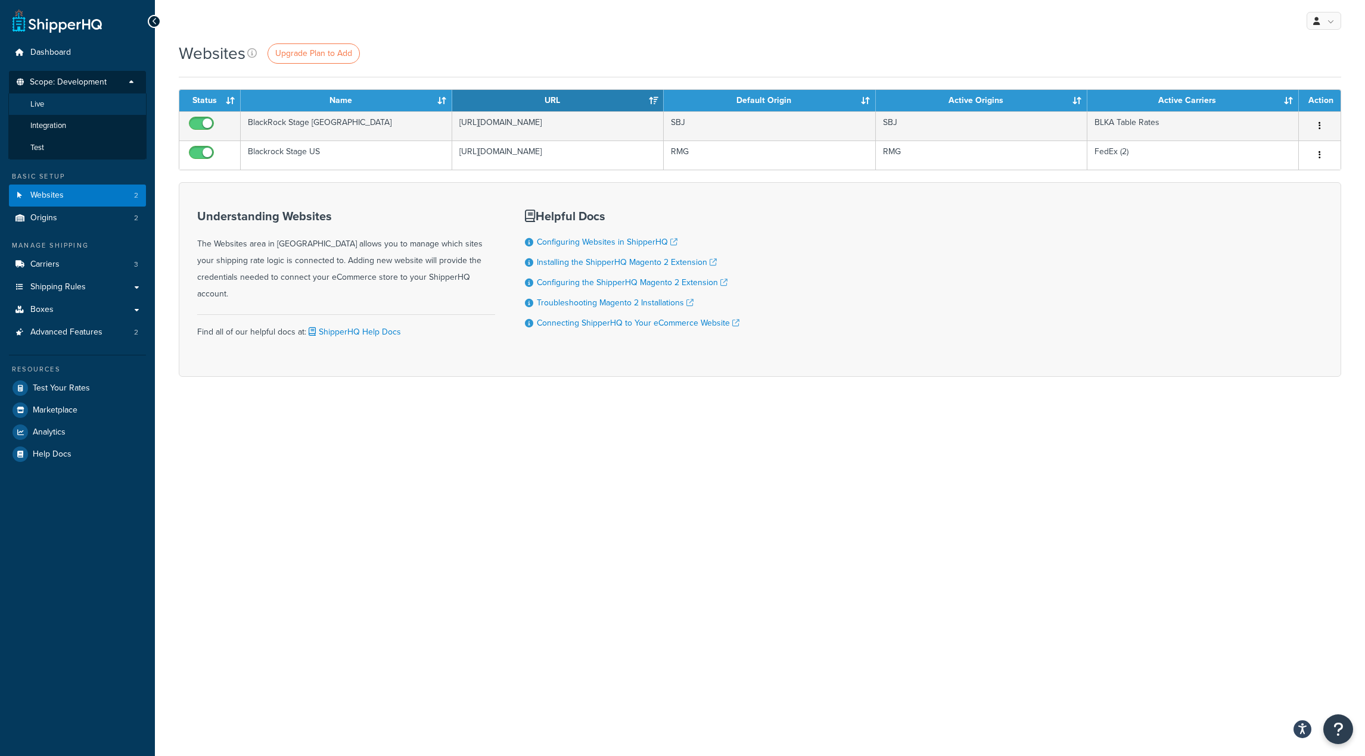  What do you see at coordinates (632, 216) in the screenshot?
I see `h3: Helpful Docs` at bounding box center [632, 216].